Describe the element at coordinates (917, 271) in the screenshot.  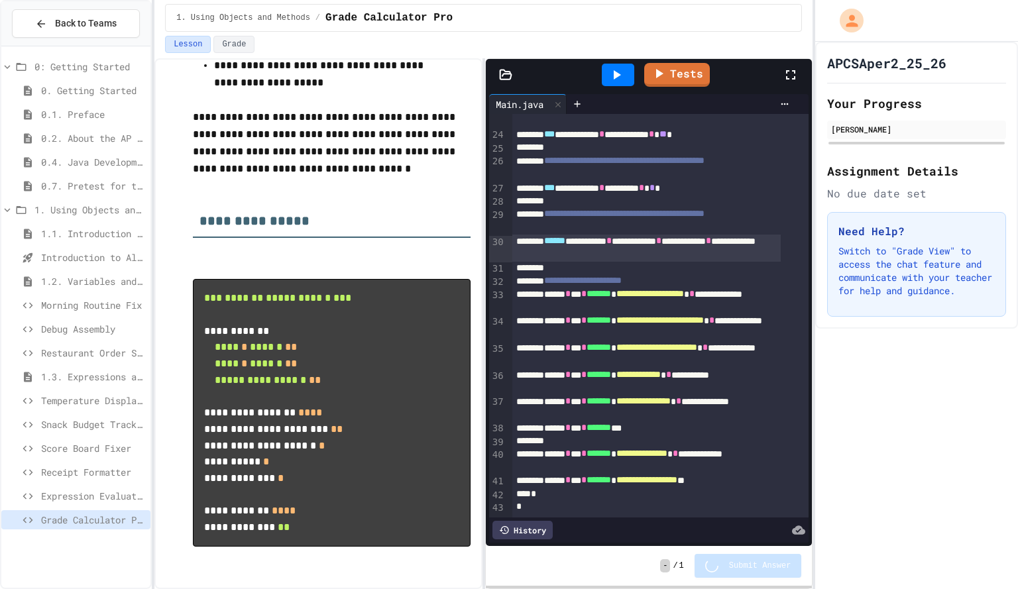
I see `p: Switch to "Grade View" to access the chat feature and communicate with your teacher for help and ...` at that location.